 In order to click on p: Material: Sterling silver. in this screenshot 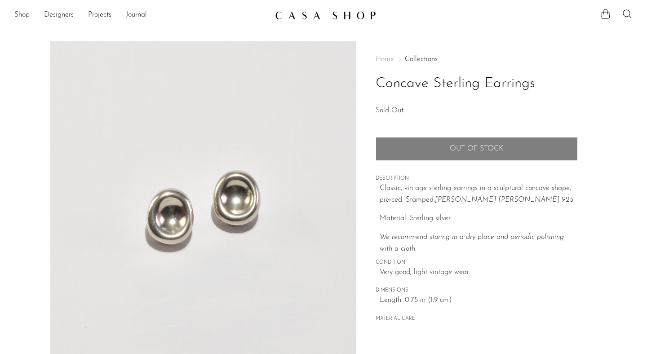, I will do `click(478, 219)`.